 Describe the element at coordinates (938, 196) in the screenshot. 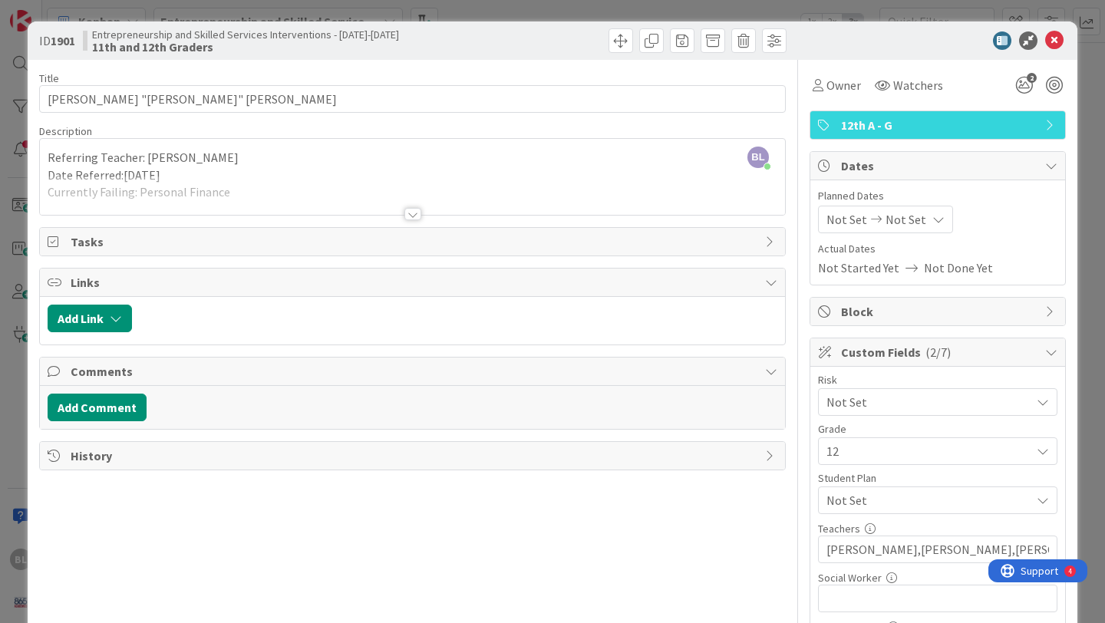

I see `span: Planned Dates` at that location.